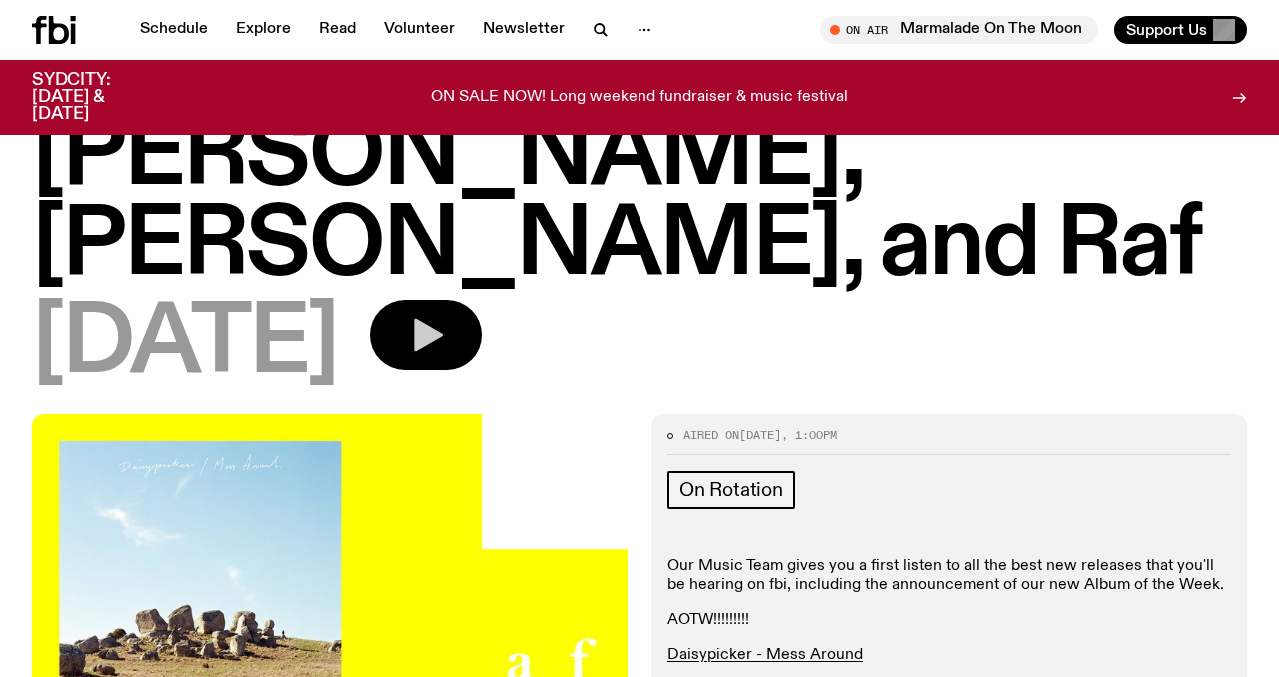  I want to click on button: Support Us, so click(1180, 30).